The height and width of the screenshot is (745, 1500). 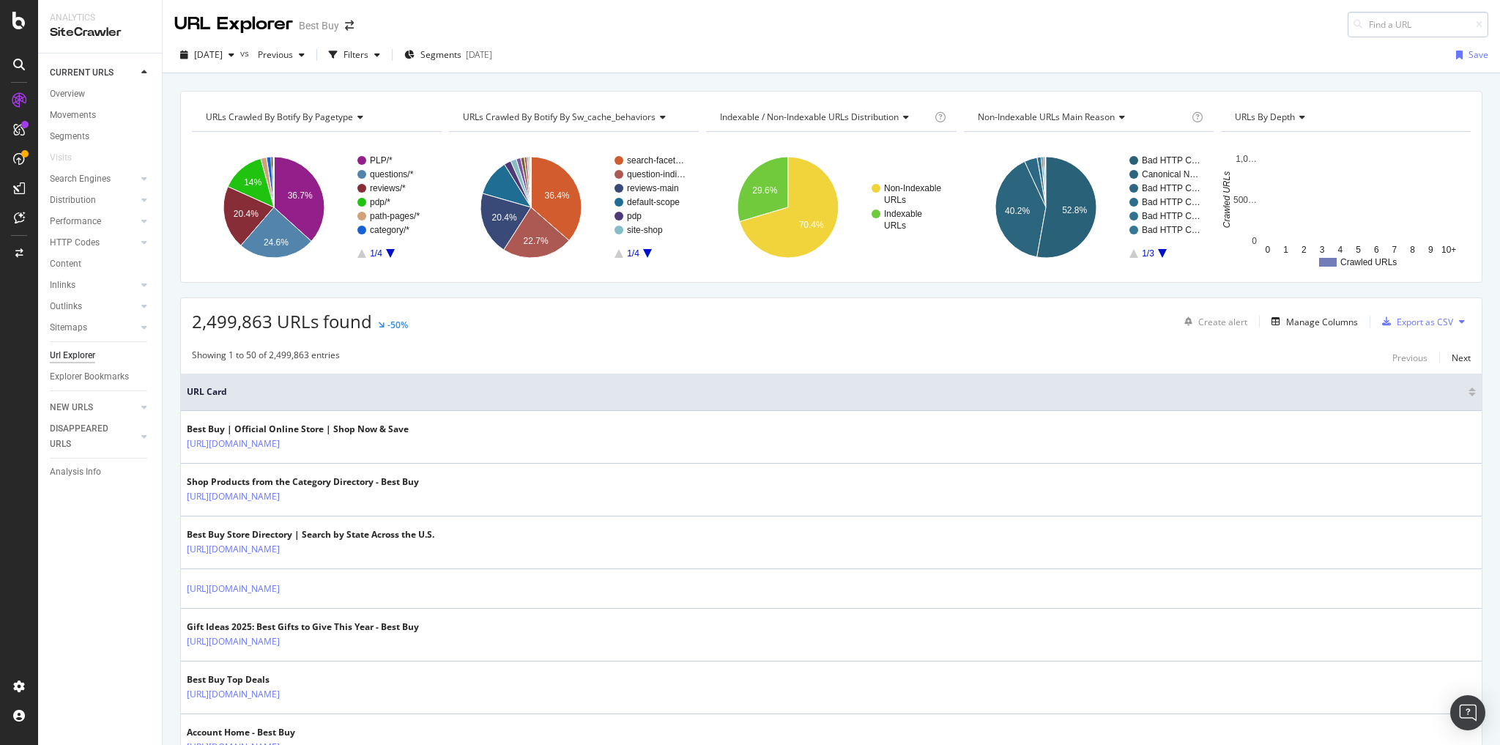 What do you see at coordinates (100, 32) in the screenshot?
I see `div: SiteCrawler` at bounding box center [100, 32].